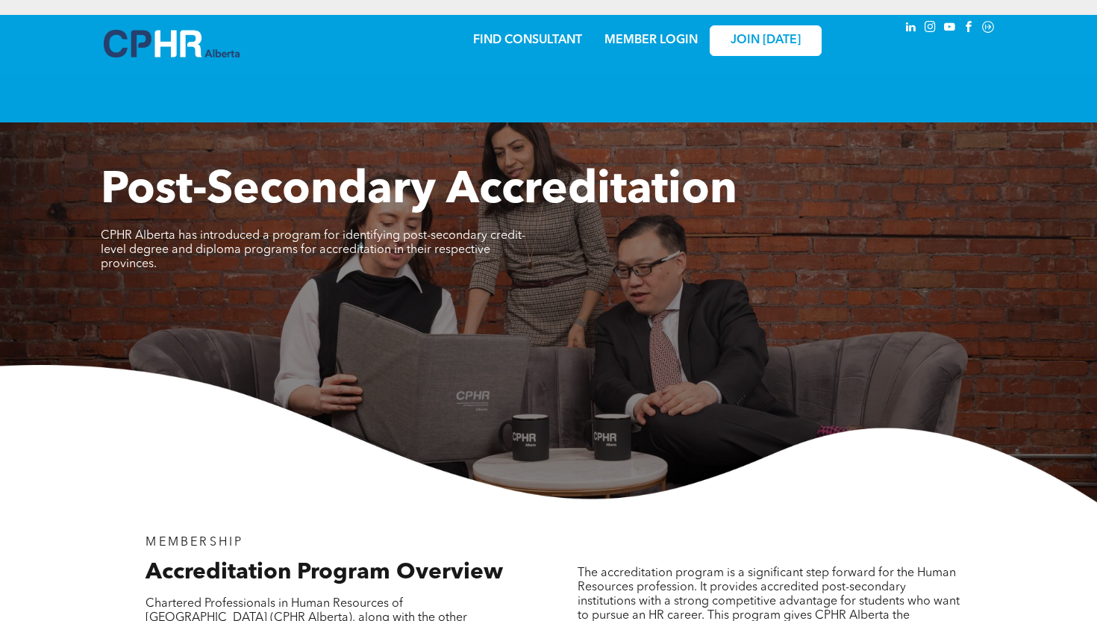 The height and width of the screenshot is (621, 1097). Describe the element at coordinates (988, 28) in the screenshot. I see `a: Social network` at that location.